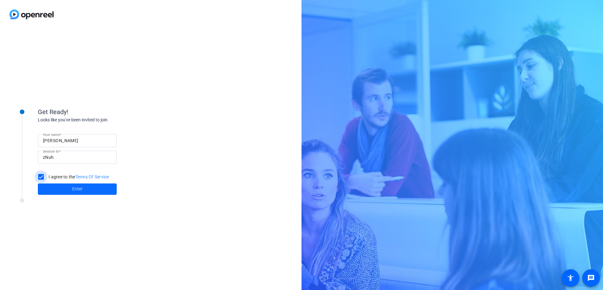  What do you see at coordinates (92, 177) in the screenshot?
I see `a: Terms Of Service` at bounding box center [92, 177].